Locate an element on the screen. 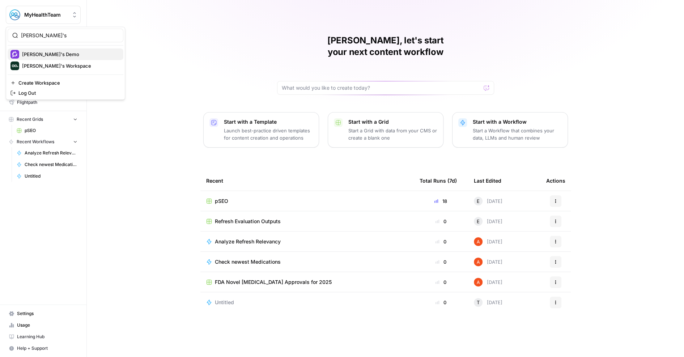 Image resolution: width=684 pixels, height=357 pixels. p: Launch best-practice driven templates for content creation and operations is located at coordinates (268, 134).